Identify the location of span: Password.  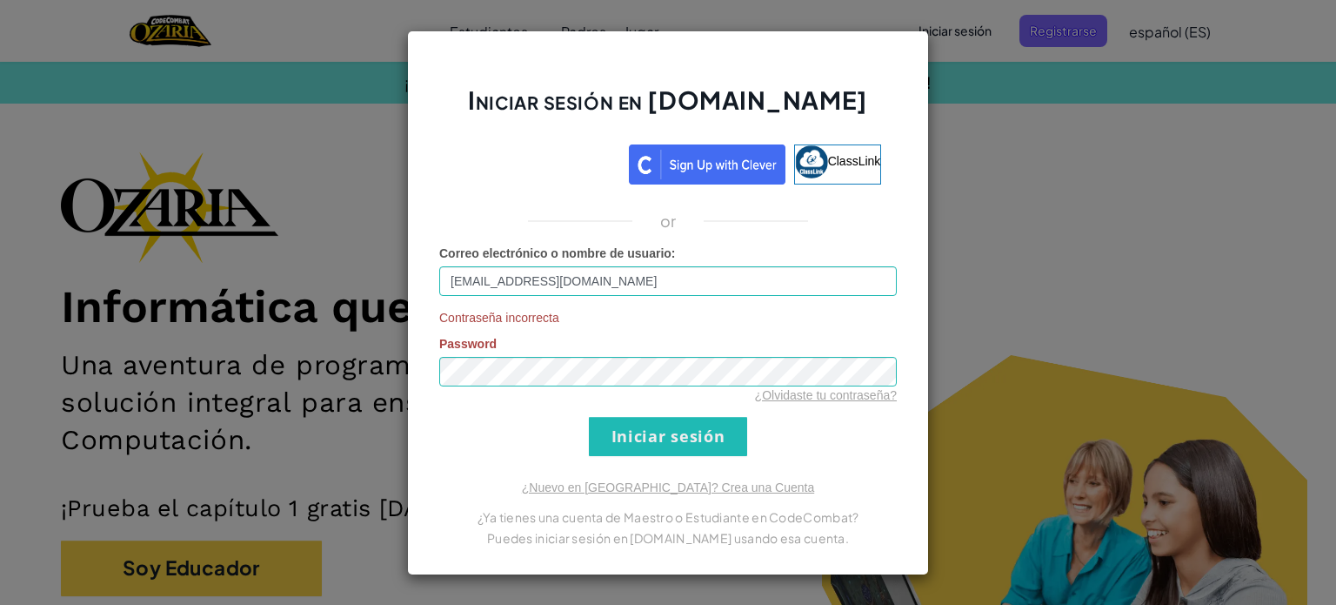
(468, 344).